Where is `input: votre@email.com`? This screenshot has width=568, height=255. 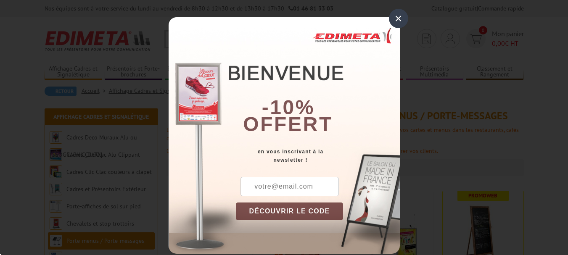 input: votre@email.com is located at coordinates (290, 187).